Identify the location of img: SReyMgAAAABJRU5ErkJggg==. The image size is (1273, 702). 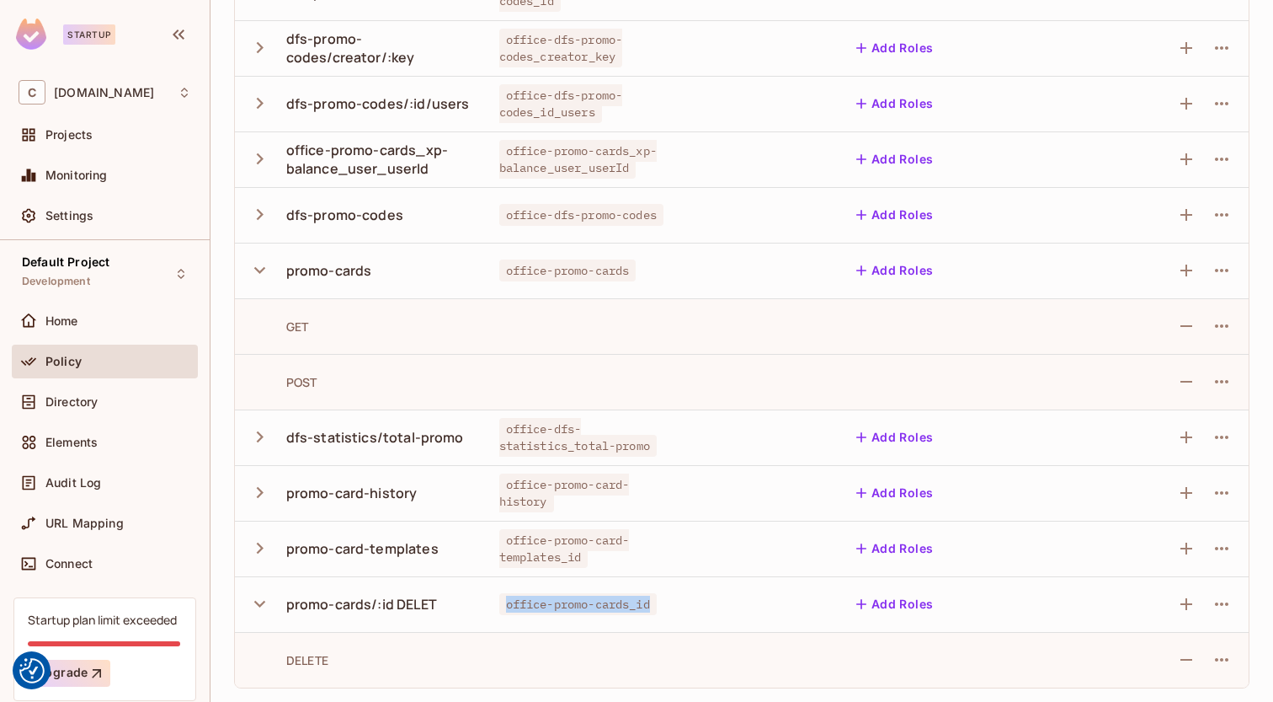
(31, 34).